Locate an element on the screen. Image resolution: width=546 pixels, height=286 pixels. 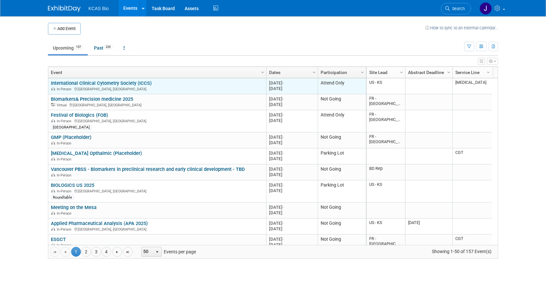
span: Showing 1-50 of 157 Event(s) is located at coordinates (462, 252).